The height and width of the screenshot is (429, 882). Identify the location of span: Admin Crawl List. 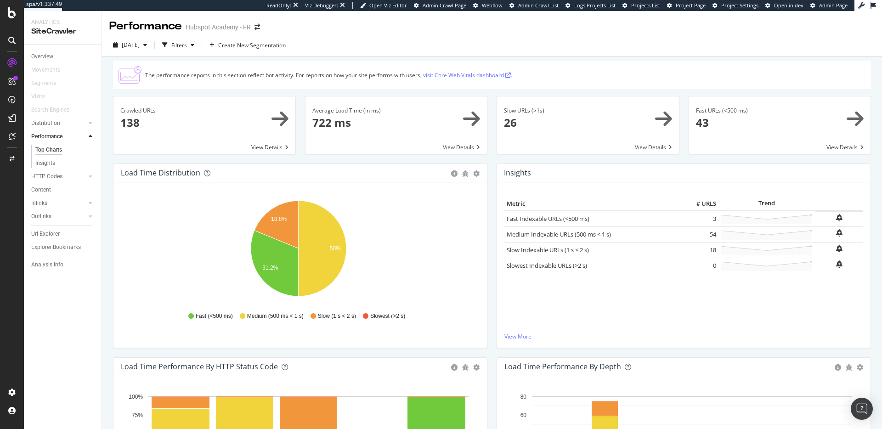
(539, 5).